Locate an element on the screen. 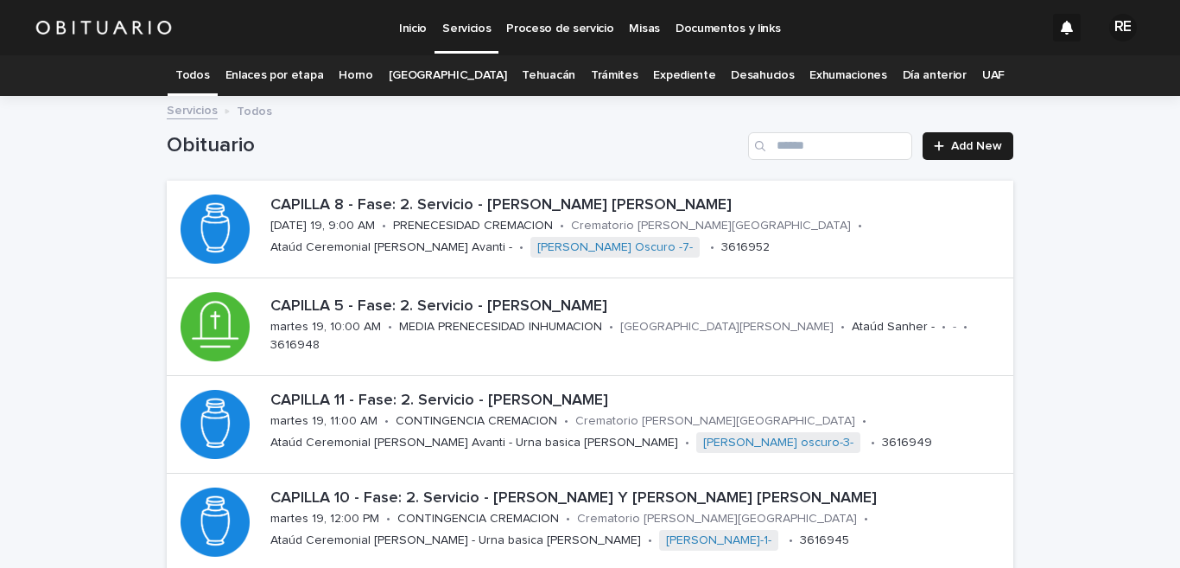  a: Día anterior is located at coordinates (935, 75).